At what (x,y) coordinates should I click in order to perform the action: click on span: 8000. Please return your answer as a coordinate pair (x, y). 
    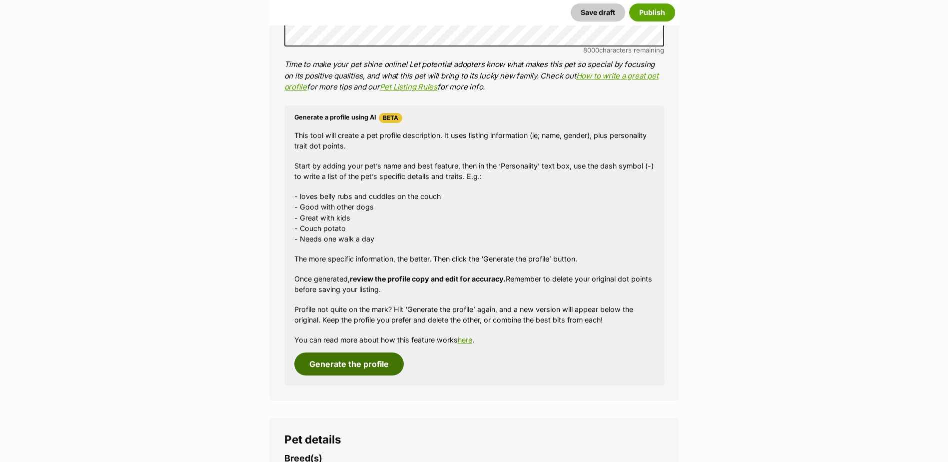
    Looking at the image, I should click on (591, 50).